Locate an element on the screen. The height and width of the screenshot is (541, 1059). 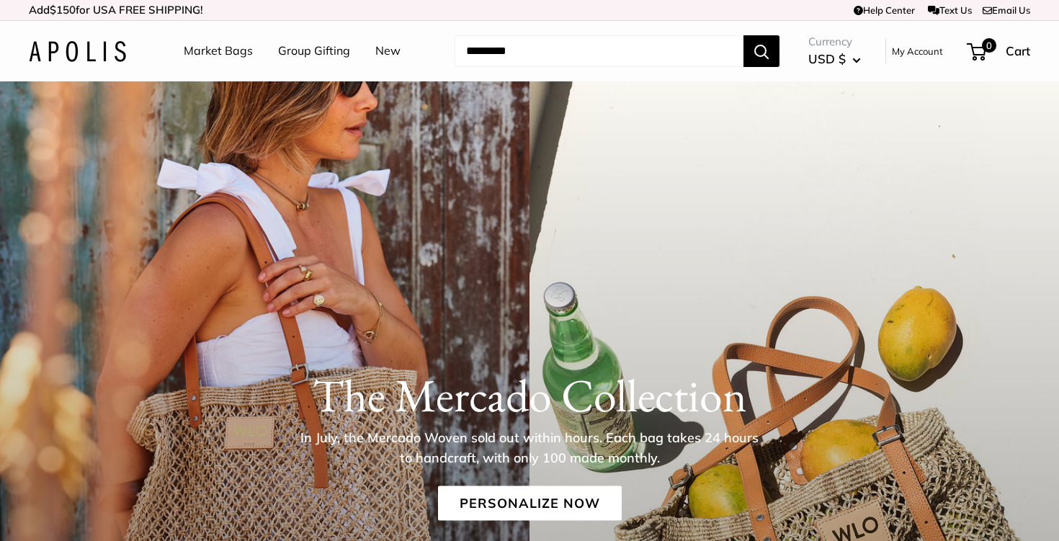
a: Email Us is located at coordinates (1006, 10).